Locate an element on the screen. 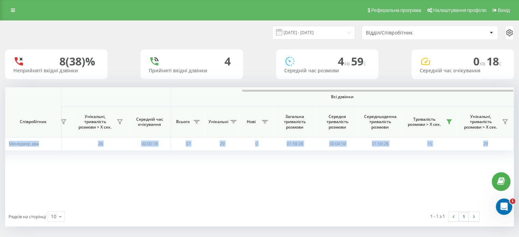 This screenshot has height=237, width=519. span: Середній час очікування is located at coordinates (149, 122).